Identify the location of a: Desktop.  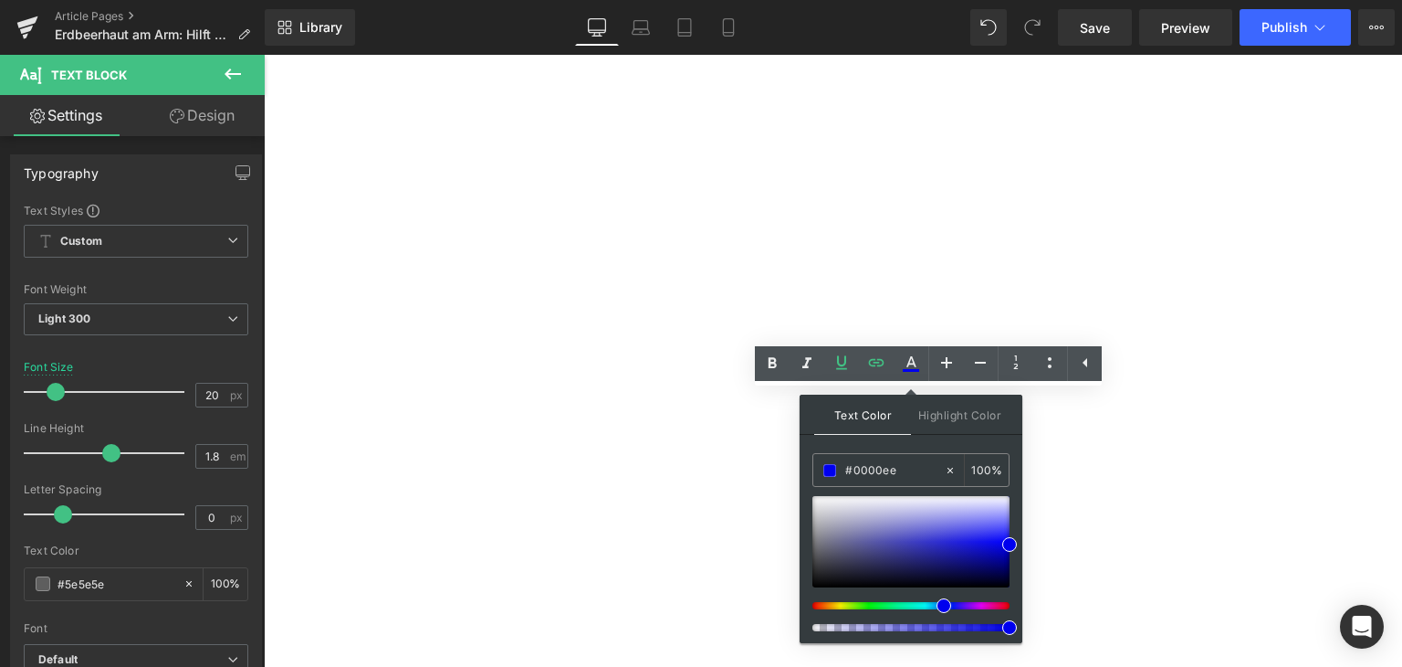
(597, 27).